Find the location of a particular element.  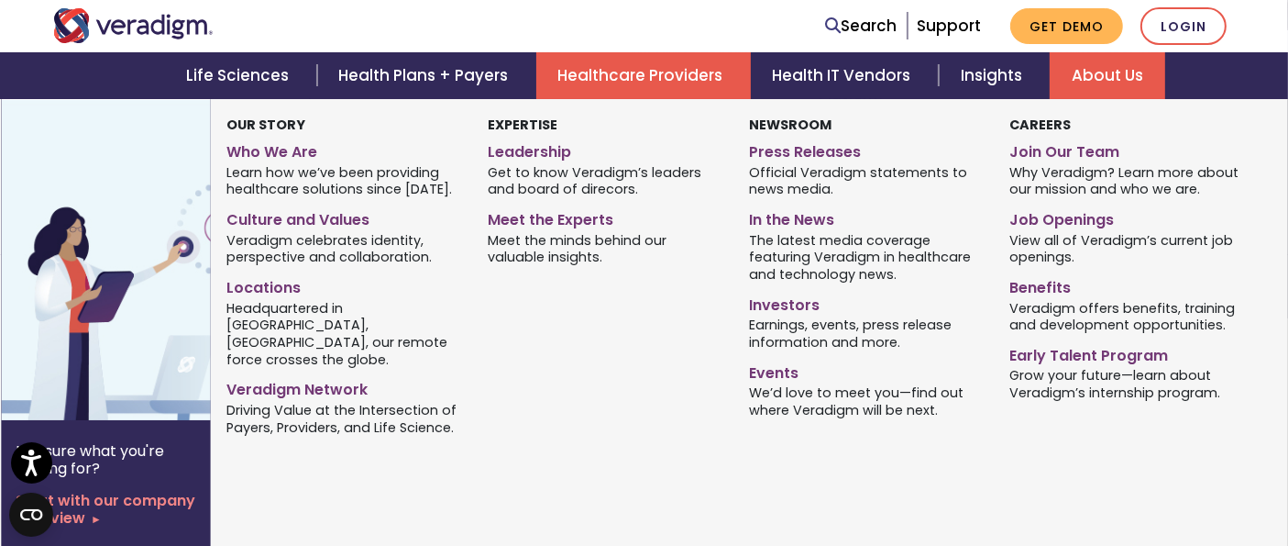

span: Veradigm celebrates identity, perspective and collaboration. is located at coordinates (343, 248).